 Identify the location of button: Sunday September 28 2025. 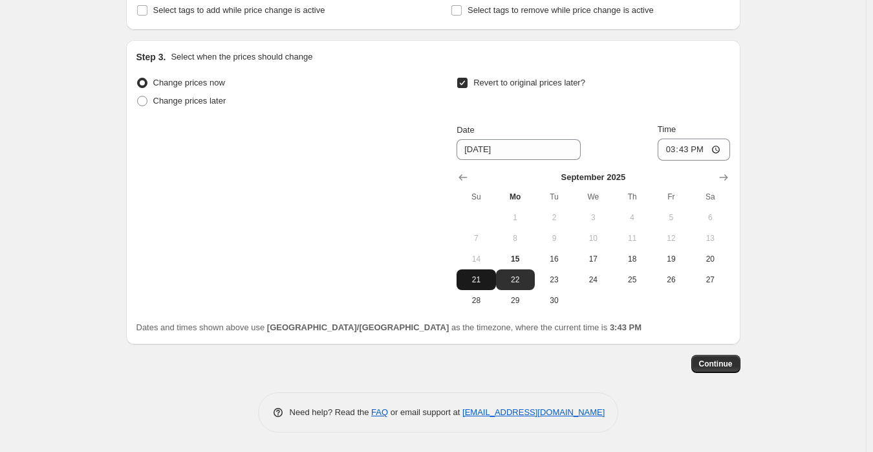
(476, 300).